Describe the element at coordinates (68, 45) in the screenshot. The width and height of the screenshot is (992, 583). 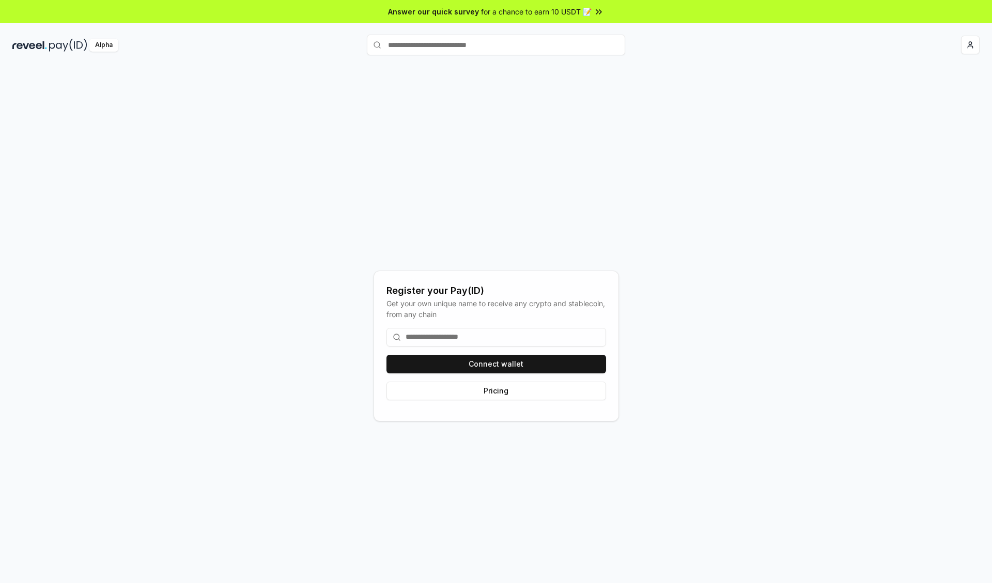
I see `img: pay_id` at that location.